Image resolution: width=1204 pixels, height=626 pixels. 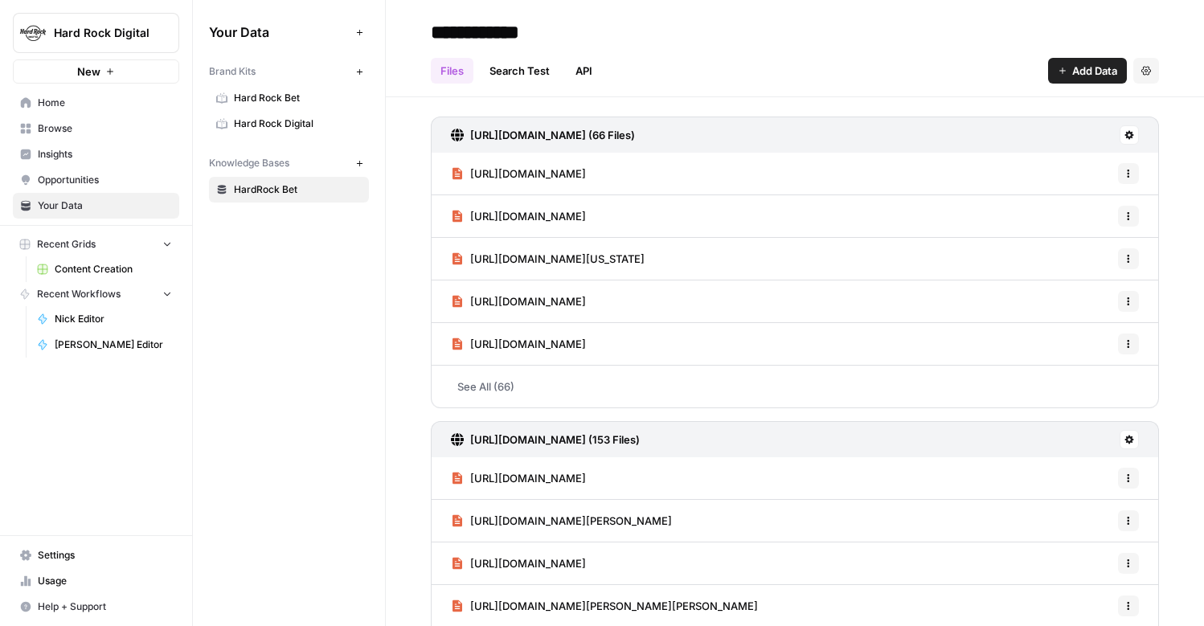 I want to click on span: Hard Rock Bet, so click(x=297, y=98).